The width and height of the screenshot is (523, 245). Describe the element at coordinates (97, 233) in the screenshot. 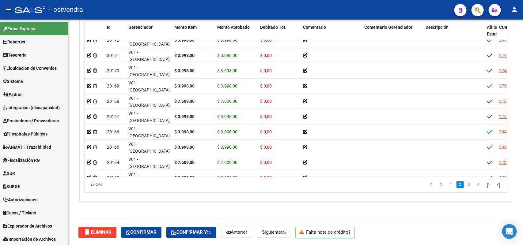

I see `span: Eliminar` at that location.